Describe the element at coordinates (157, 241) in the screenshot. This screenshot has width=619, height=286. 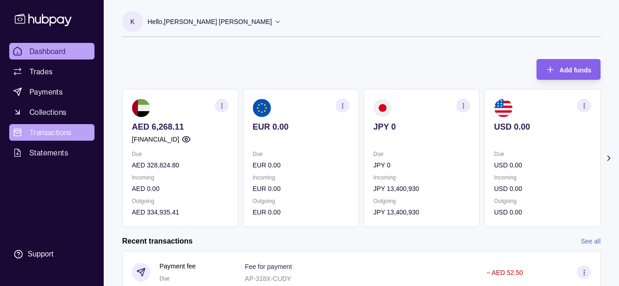
I see `h2: Recent transactions` at that location.